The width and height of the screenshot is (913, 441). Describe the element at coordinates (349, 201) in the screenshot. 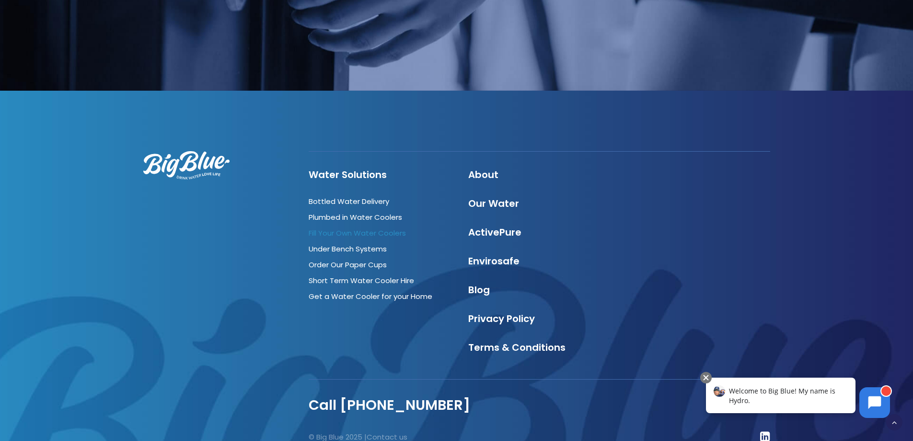

I see `a: Bottled Water Delivery` at that location.